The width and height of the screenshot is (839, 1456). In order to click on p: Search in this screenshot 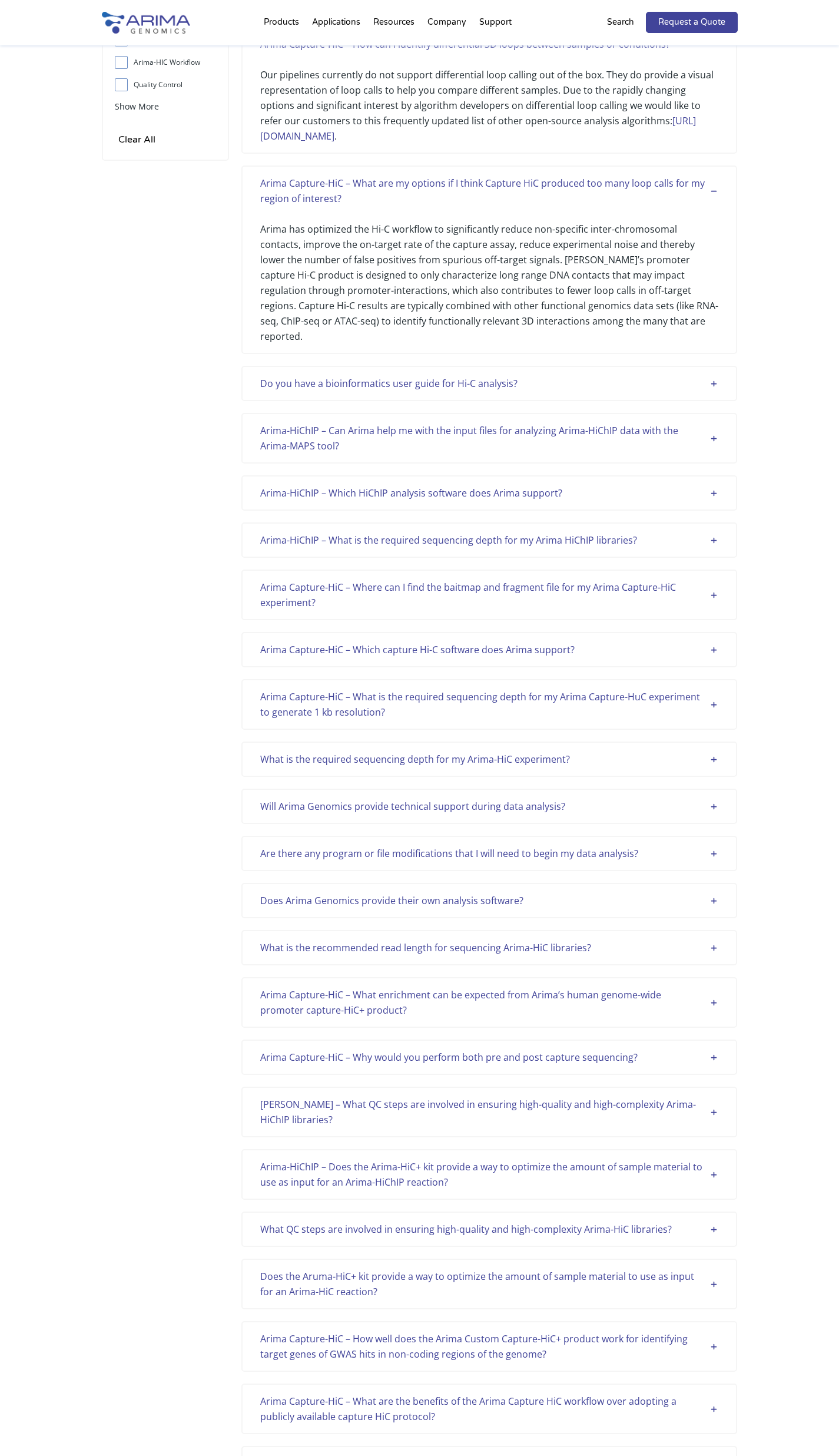, I will do `click(620, 22)`.